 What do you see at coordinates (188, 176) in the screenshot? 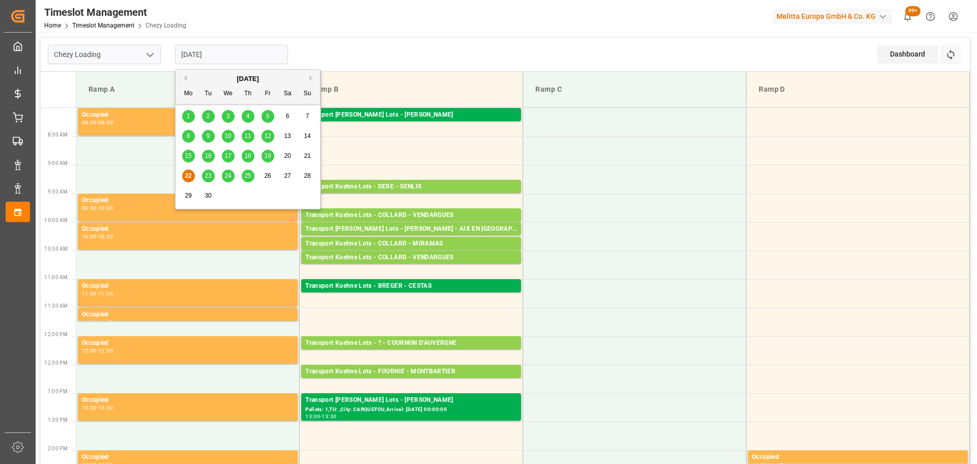
I see `div: Choose Monday, September 22nd, 2025` at bounding box center [188, 176].